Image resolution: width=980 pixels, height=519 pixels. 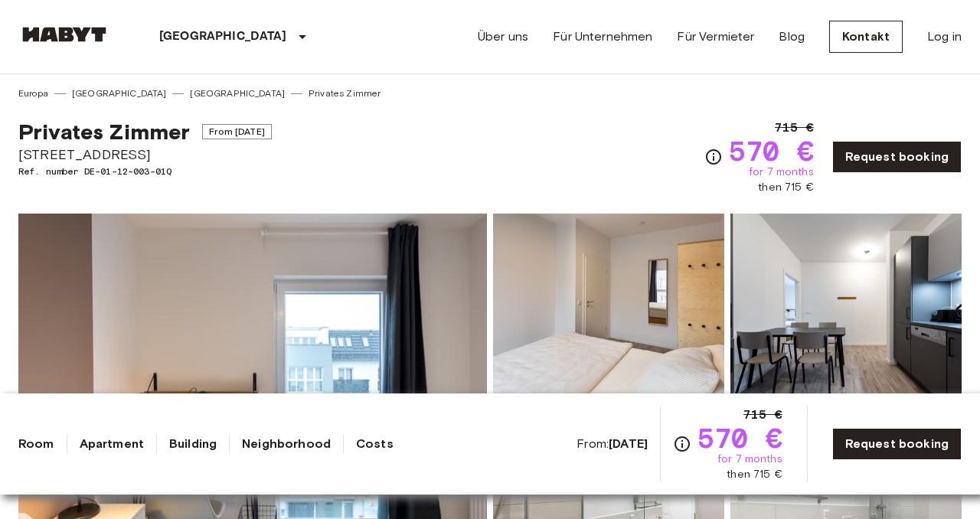 I want to click on span: Privates Zimmer, so click(x=104, y=132).